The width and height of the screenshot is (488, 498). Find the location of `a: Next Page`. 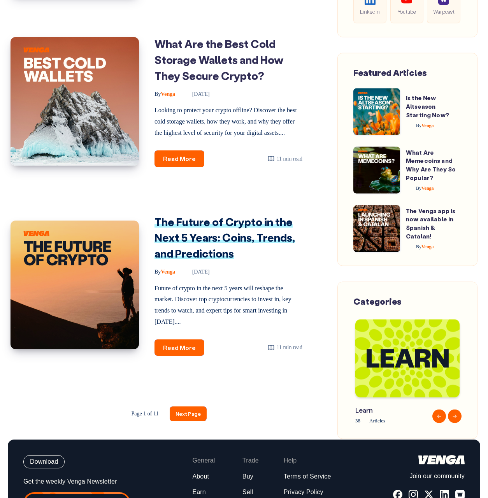

a: Next Page is located at coordinates (188, 413).